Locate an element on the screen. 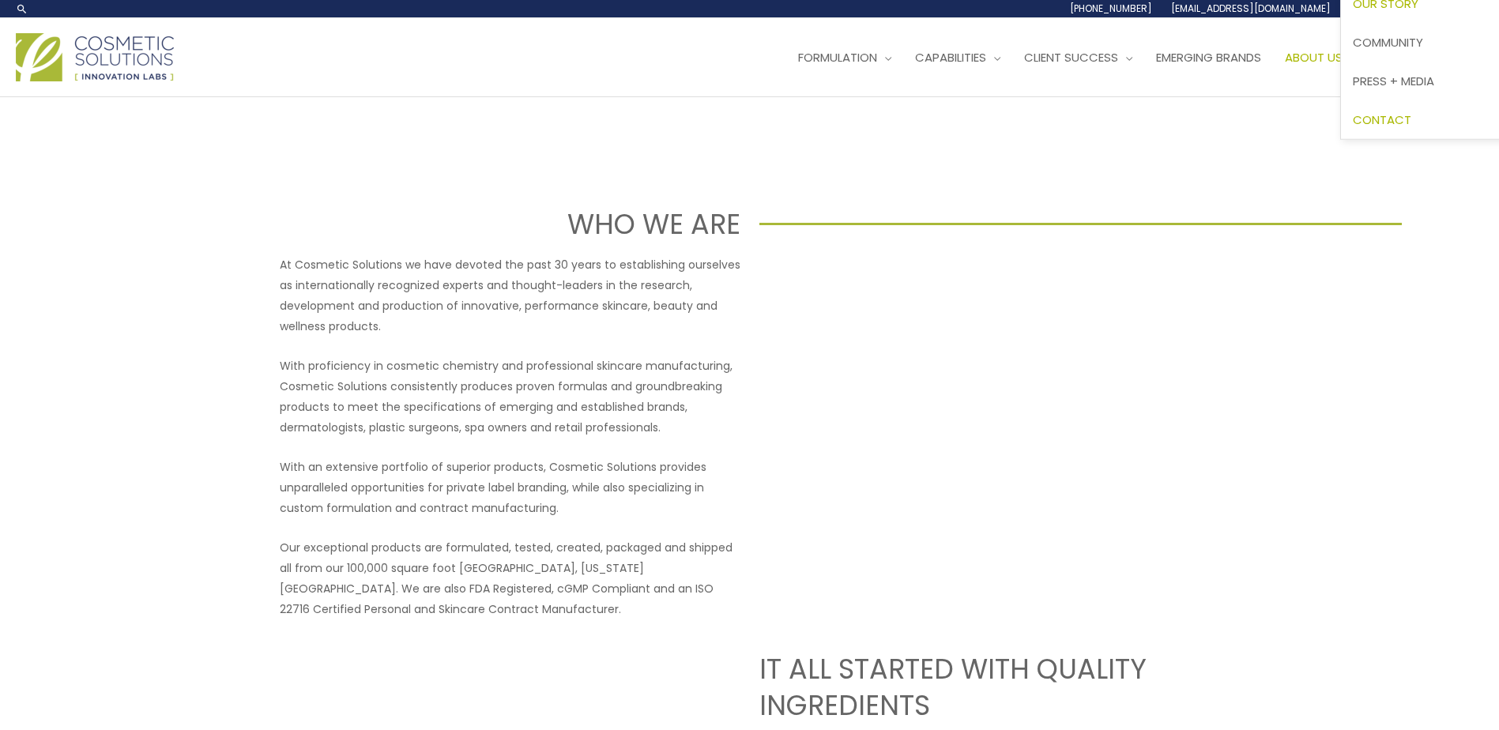 The height and width of the screenshot is (730, 1499). p: Our exceptional products are formulated, tested, created, packaged and shipped all from our 100,0... is located at coordinates (510, 578).